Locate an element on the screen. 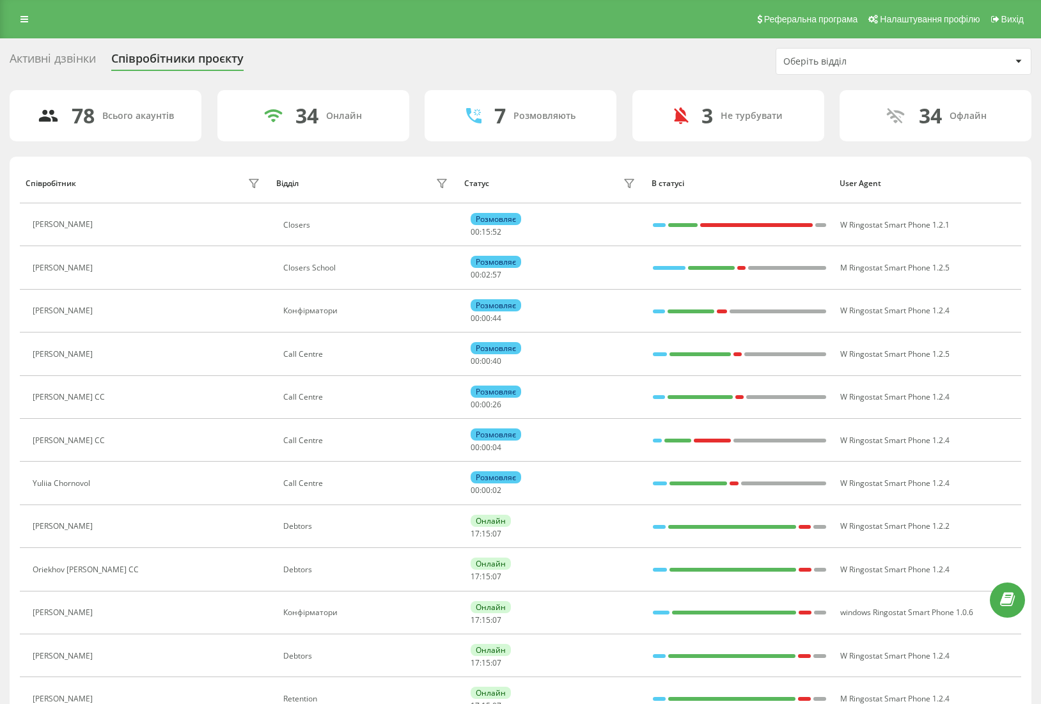 This screenshot has width=1041, height=704. div: Всього акаунтів is located at coordinates (138, 116).